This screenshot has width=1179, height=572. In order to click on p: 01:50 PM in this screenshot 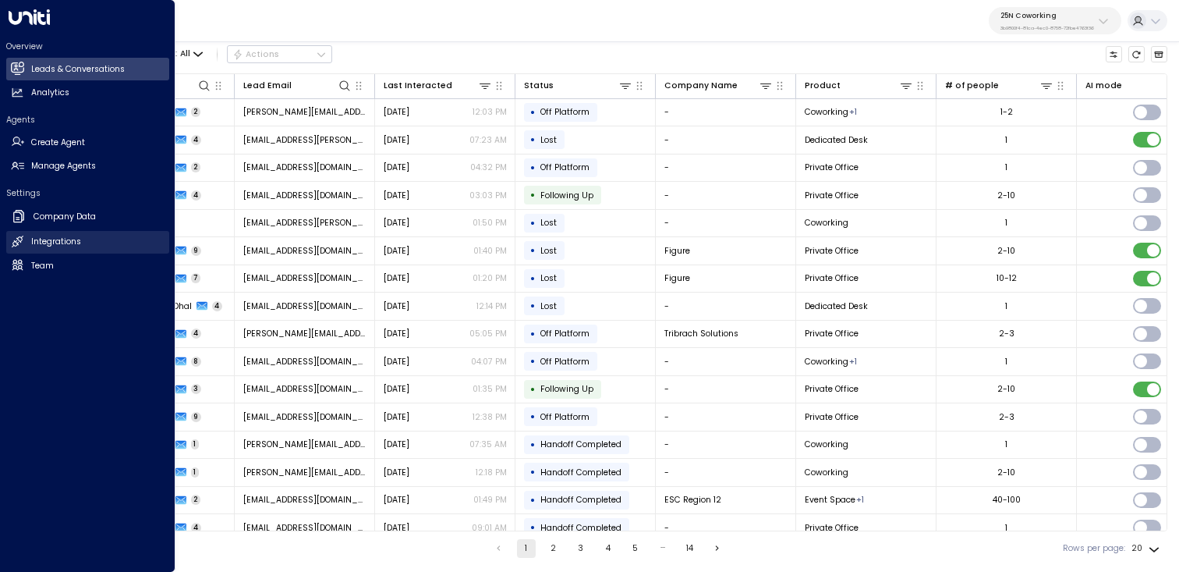, I will do `click(490, 222)`.